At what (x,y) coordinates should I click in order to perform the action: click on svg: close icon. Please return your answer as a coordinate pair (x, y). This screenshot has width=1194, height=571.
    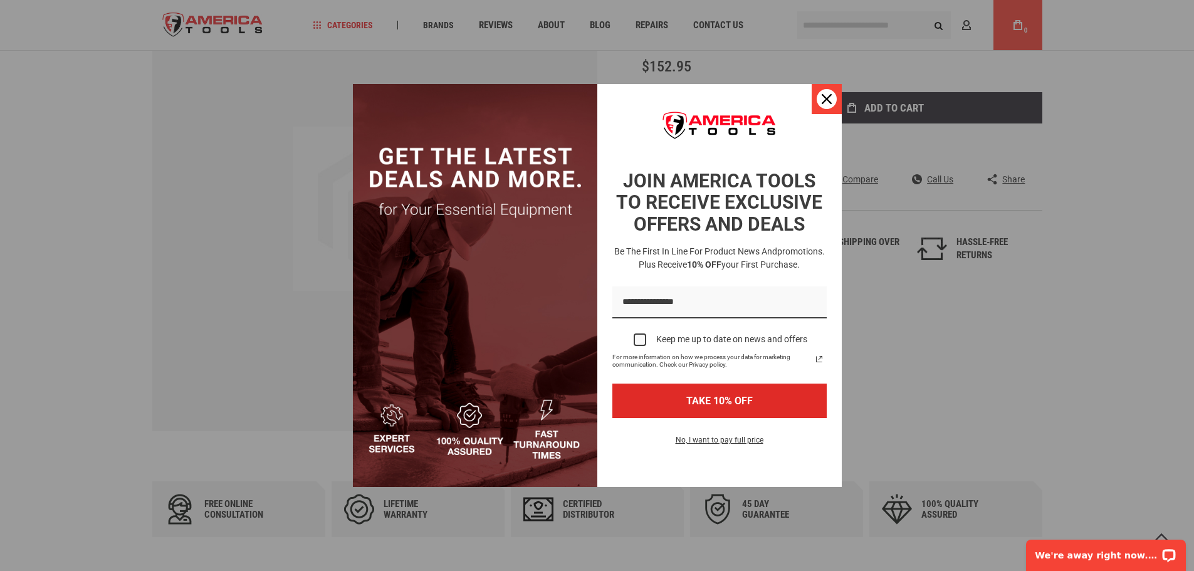
    Looking at the image, I should click on (826, 99).